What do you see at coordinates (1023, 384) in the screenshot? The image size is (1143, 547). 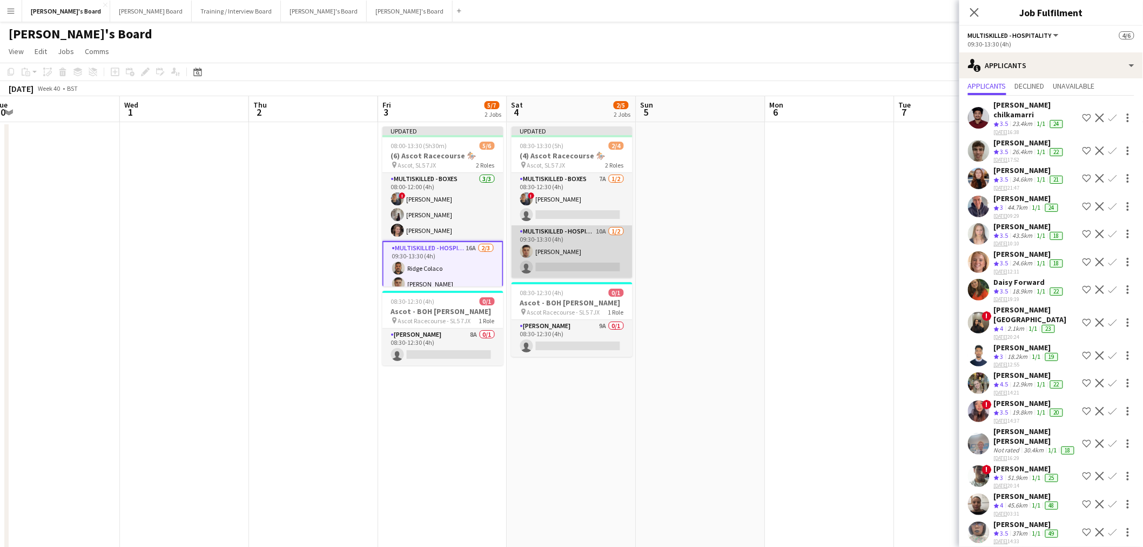 I see `div: 12.9km` at bounding box center [1023, 384].